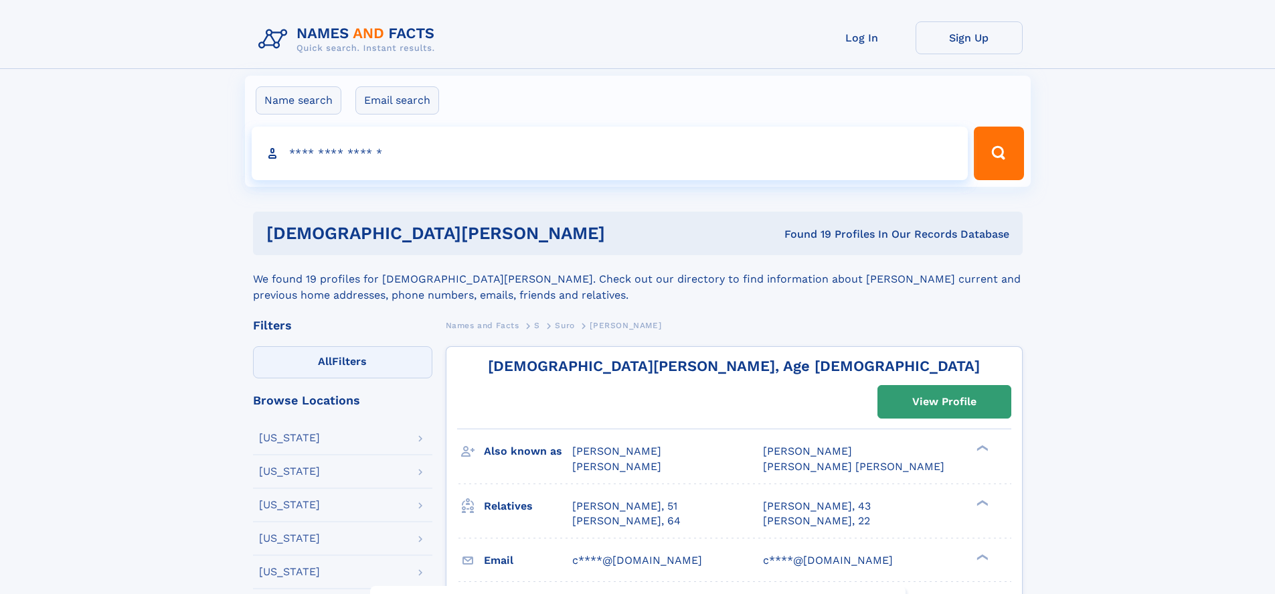  Describe the element at coordinates (397, 100) in the screenshot. I see `label: Email search` at that location.